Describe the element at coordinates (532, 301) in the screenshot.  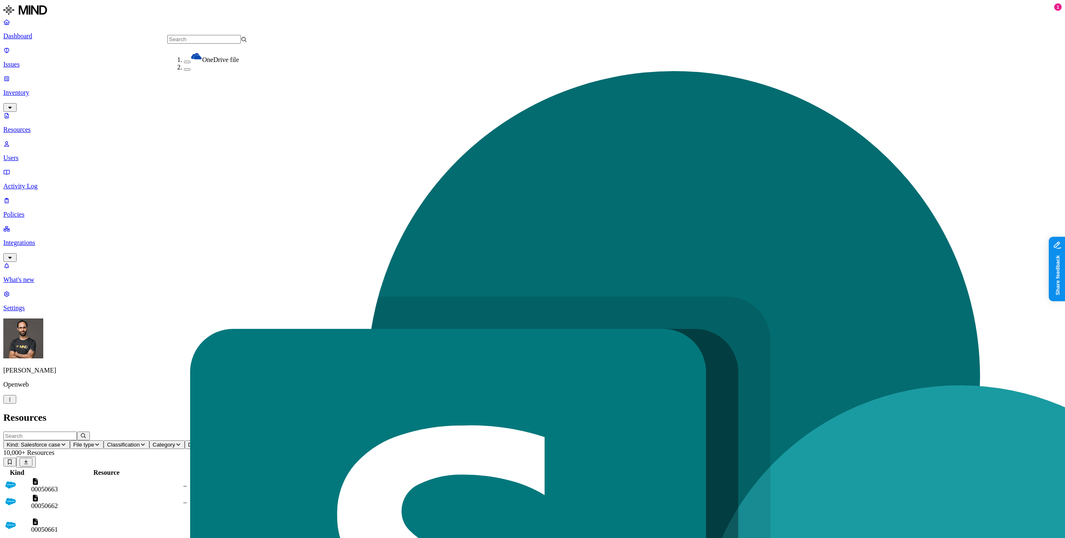
I see `a: Settings` at that location.